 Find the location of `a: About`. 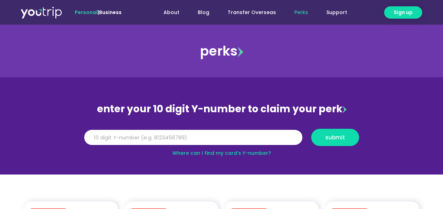

a: About is located at coordinates (171, 12).